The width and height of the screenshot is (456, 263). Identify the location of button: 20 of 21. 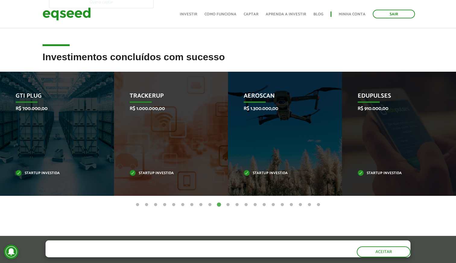
(310, 205).